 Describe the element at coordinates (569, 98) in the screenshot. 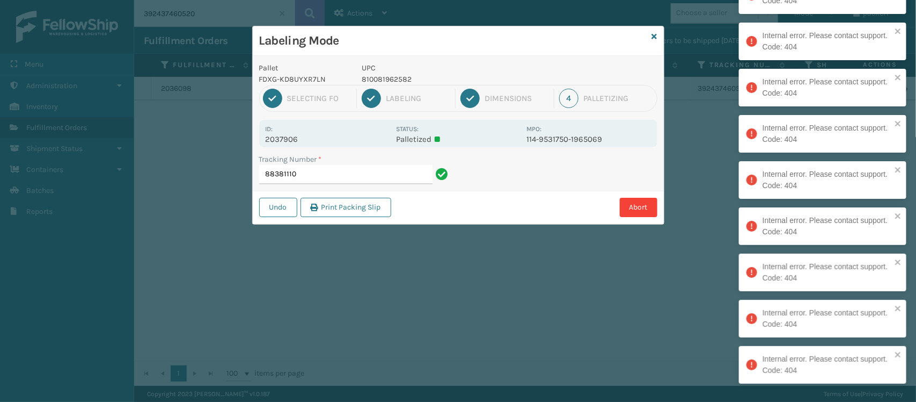

I see `div: 4` at that location.